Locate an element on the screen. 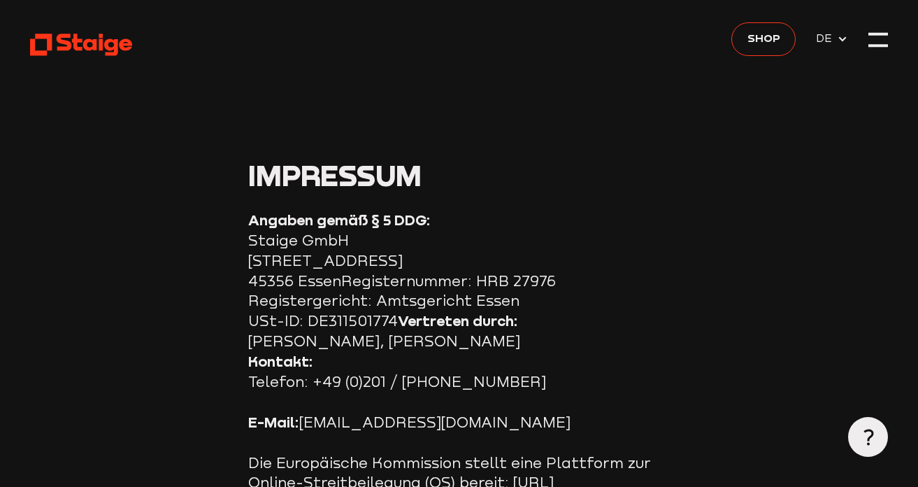 The height and width of the screenshot is (487, 918). strong: Angaben gemäß § 5 DDG: is located at coordinates (339, 220).